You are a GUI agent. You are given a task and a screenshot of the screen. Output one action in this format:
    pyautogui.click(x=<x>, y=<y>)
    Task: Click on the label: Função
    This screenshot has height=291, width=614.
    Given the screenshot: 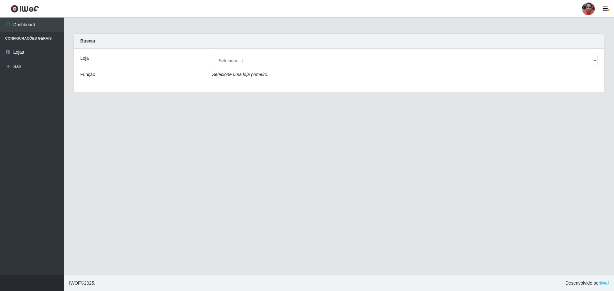 What is the action you would take?
    pyautogui.click(x=88, y=75)
    